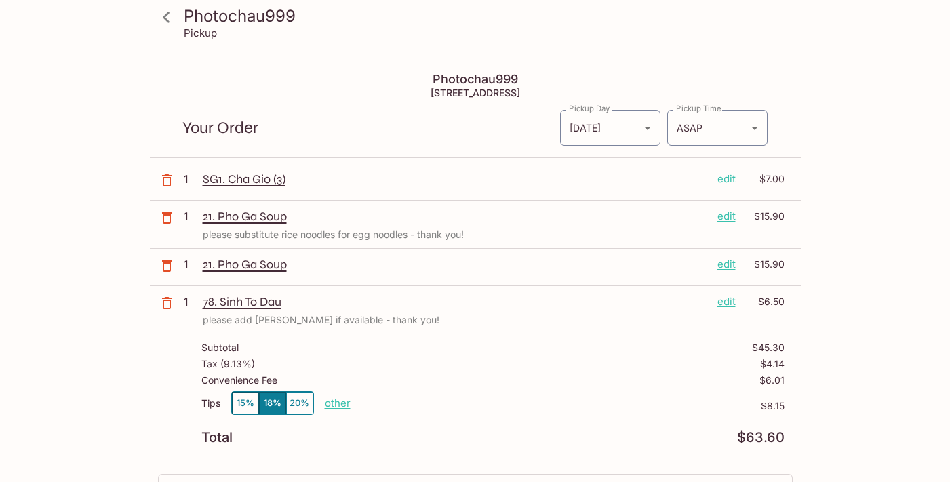 This screenshot has width=950, height=482. What do you see at coordinates (764, 302) in the screenshot?
I see `p: $6.50` at bounding box center [764, 302].